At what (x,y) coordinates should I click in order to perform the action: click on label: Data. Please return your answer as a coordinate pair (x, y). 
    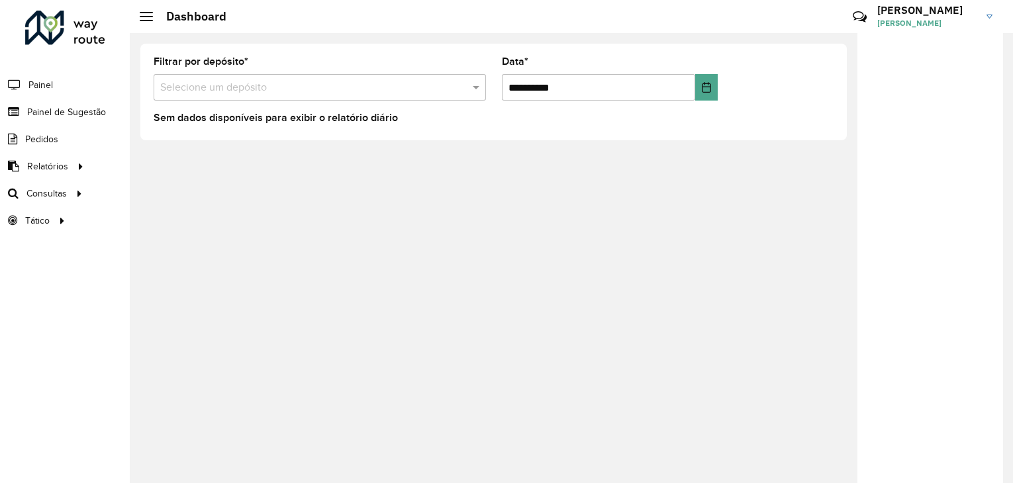
    Looking at the image, I should click on (515, 62).